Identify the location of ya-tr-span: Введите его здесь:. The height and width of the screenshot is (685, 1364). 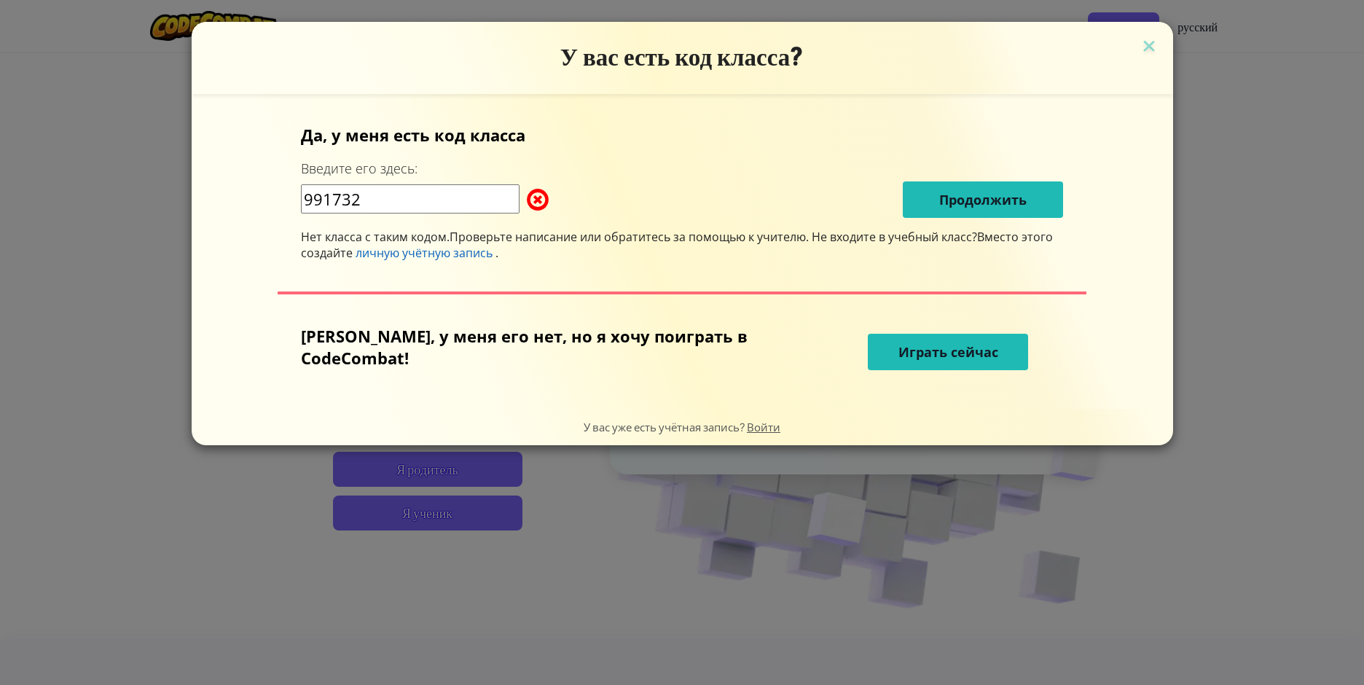
(359, 168).